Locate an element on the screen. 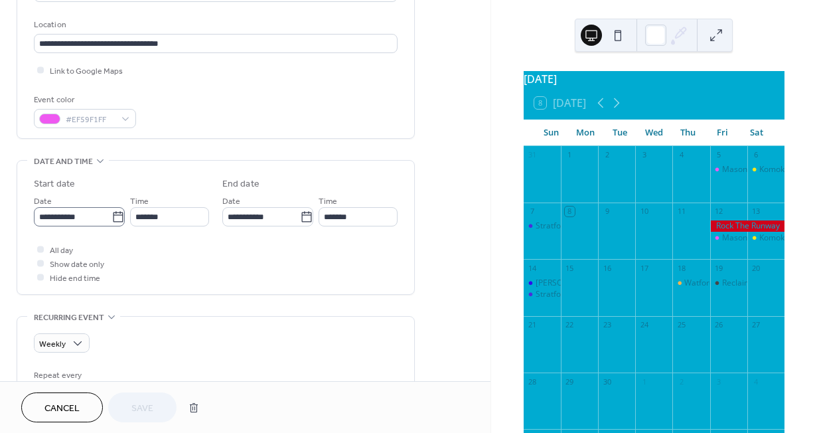 The height and width of the screenshot is (433, 817). div: Dutton Farmers Market is located at coordinates (542, 283).